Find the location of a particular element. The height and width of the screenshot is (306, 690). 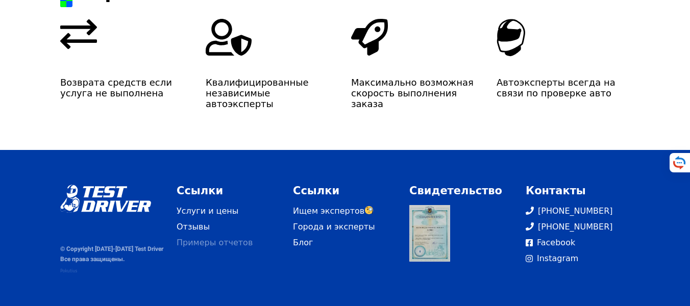

img: arrows-warranty is located at coordinates (79, 34).